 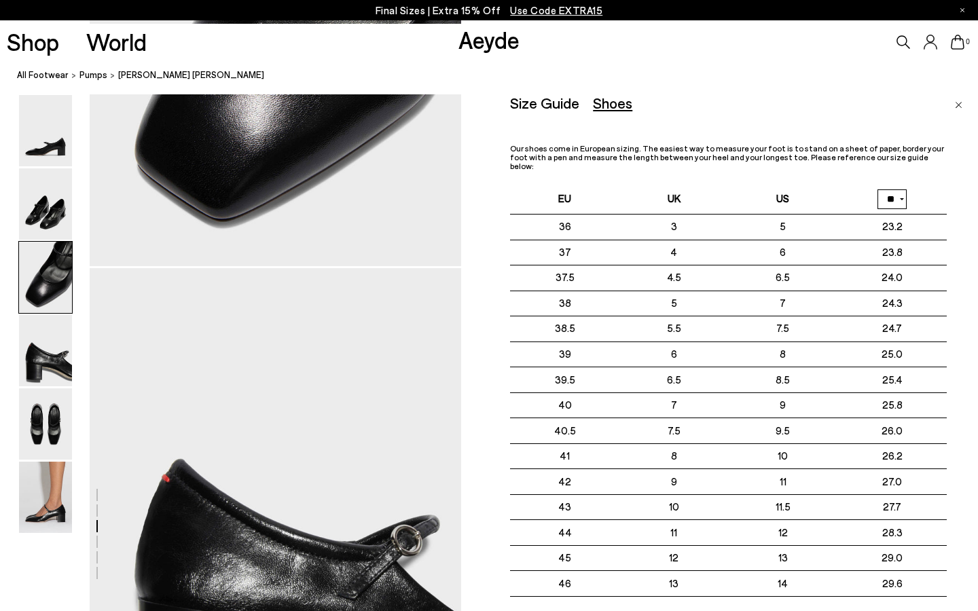 What do you see at coordinates (674, 228) in the screenshot?
I see `td: 3` at bounding box center [674, 228].